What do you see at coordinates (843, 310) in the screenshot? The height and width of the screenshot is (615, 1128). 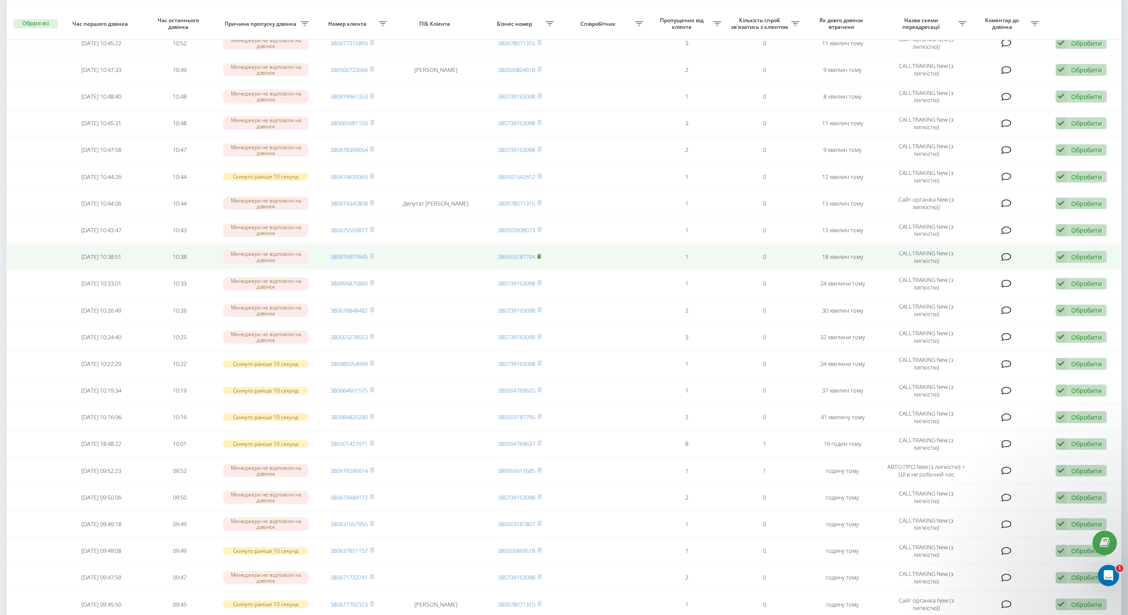 I see `td: 30 хвилин тому` at bounding box center [843, 310].